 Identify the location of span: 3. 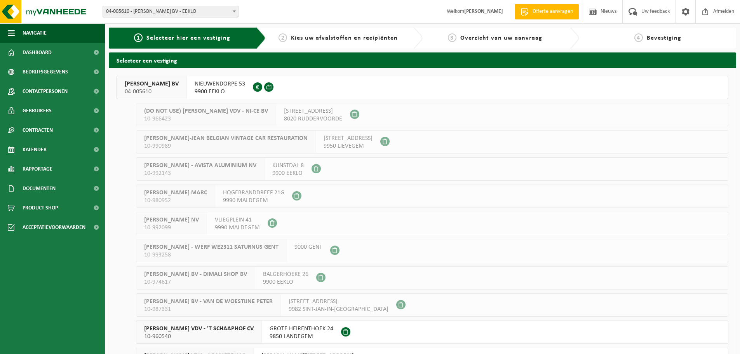
(452, 38).